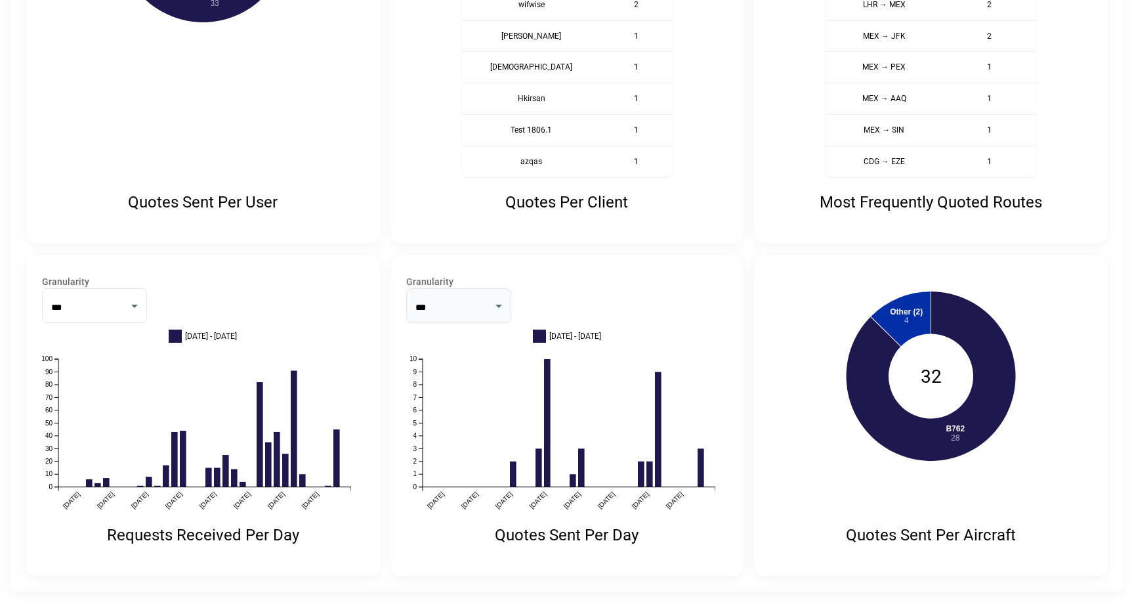  I want to click on p: Quotes Sent Per Aircraft, so click(931, 535).